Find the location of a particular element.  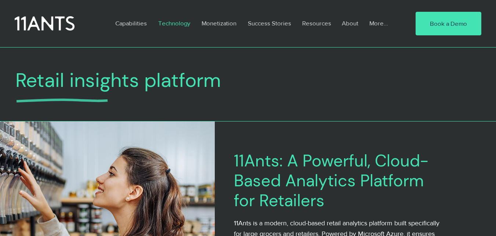

p: Success Stories is located at coordinates (270, 23).